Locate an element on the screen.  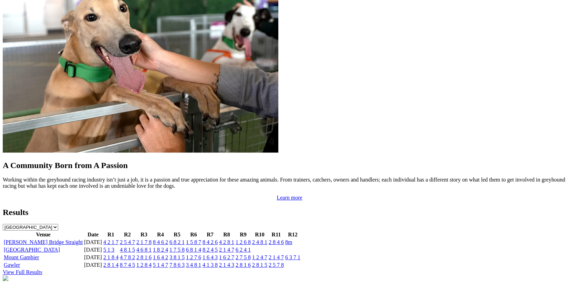
a: 2 5 7 8 is located at coordinates (276, 264).